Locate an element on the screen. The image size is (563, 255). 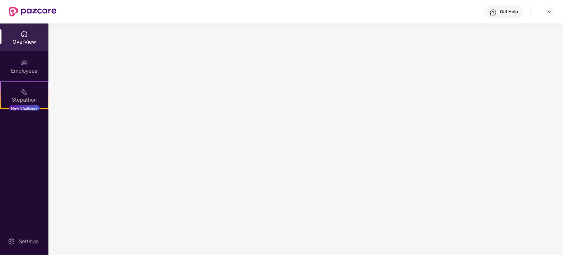
img: svg+xml;base64,PHN2ZyBpZD0iSG9tZSIgeG1sbnM9Imh0dHA6Ly93d3cudzMub3JnLzIwMDAvc3ZnIiB3aWR0aD0iMjAiIG... is located at coordinates (24, 34).